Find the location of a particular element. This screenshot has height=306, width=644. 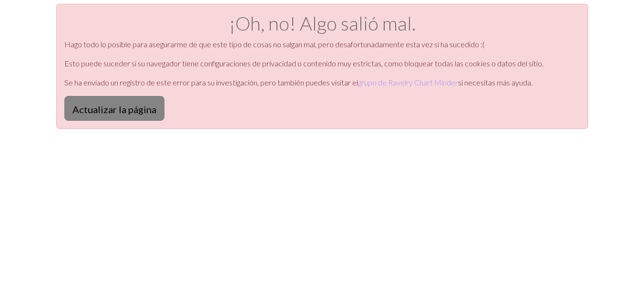

font: Actualizar la página is located at coordinates (114, 109).